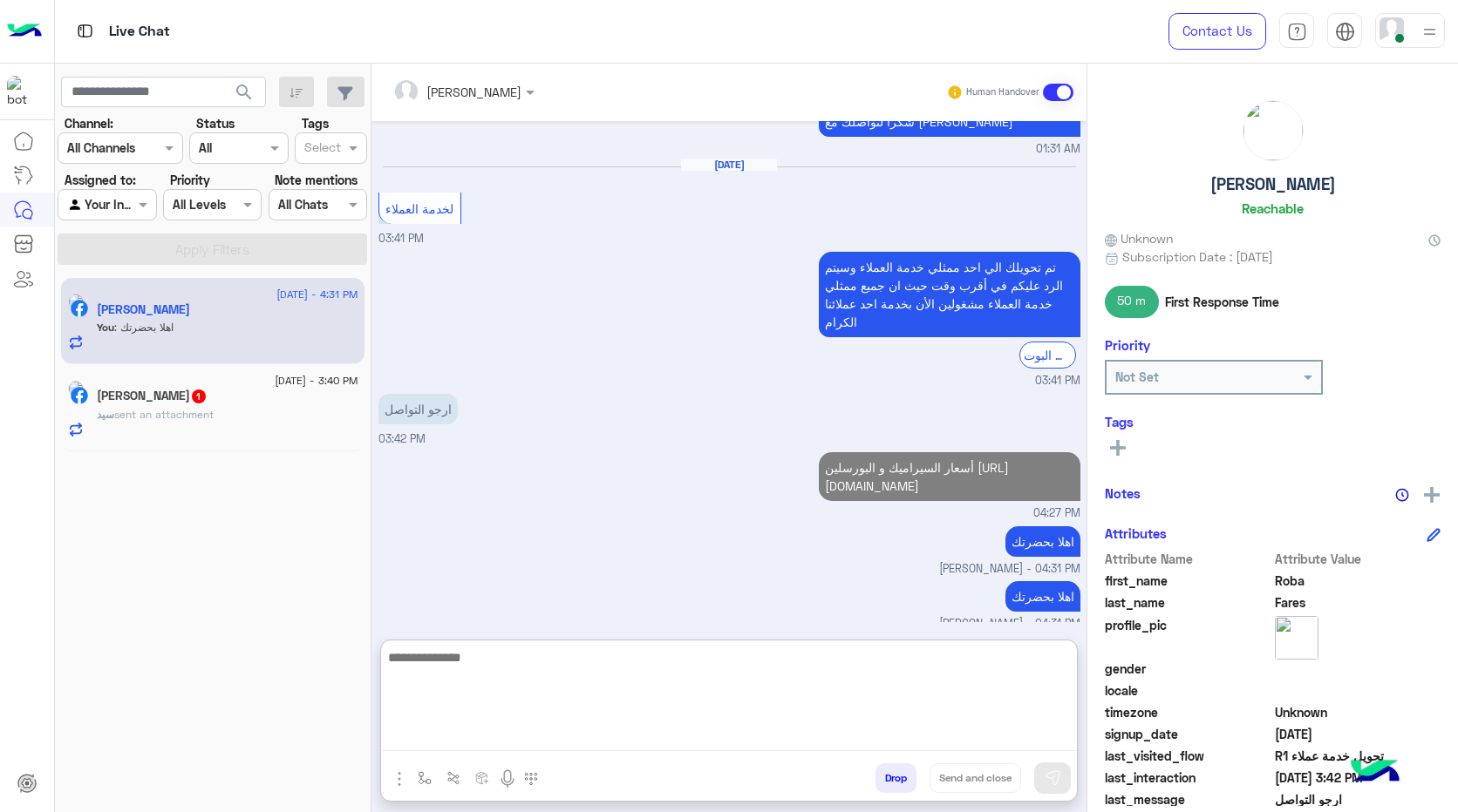 The height and width of the screenshot is (812, 1458). I want to click on small: Human Handover, so click(1002, 92).